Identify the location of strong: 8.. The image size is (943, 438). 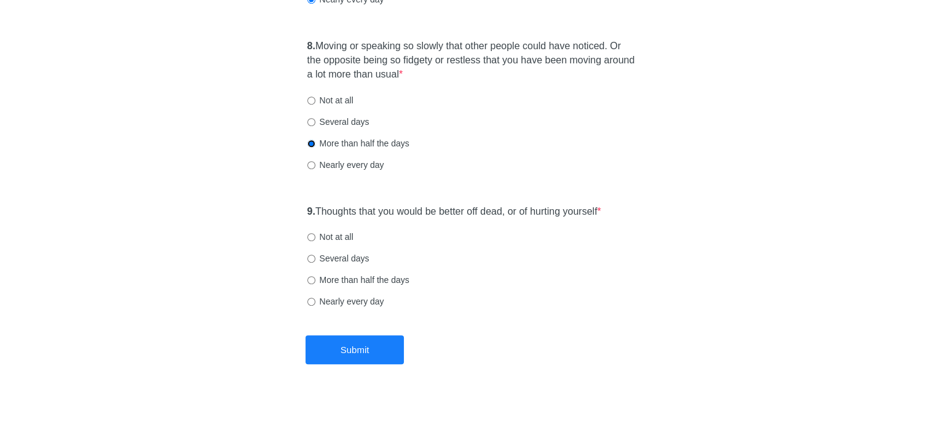
(311, 45).